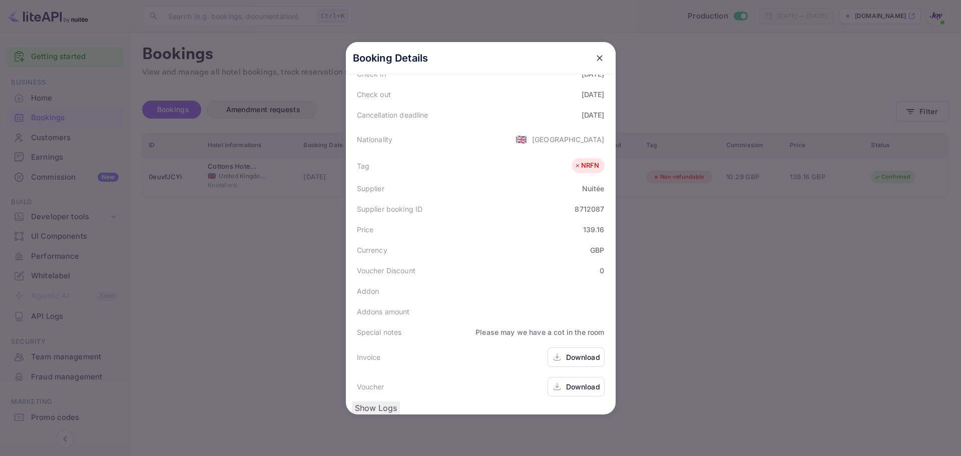  Describe the element at coordinates (383, 311) in the screenshot. I see `div: Addons amount` at that location.